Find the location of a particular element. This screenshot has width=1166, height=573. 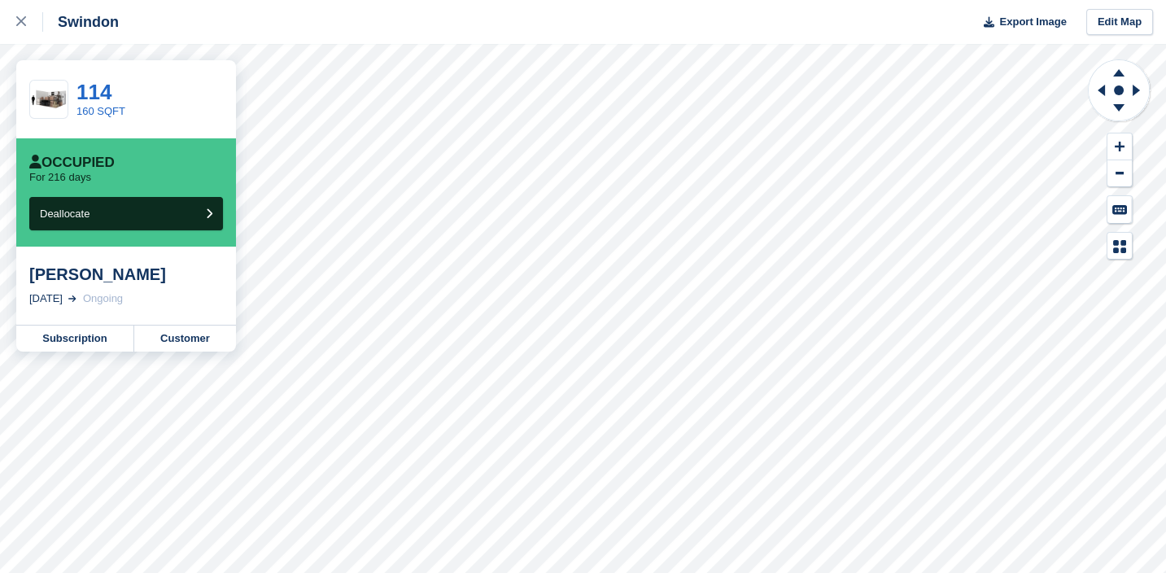

button: Map Legend is located at coordinates (1120, 246).